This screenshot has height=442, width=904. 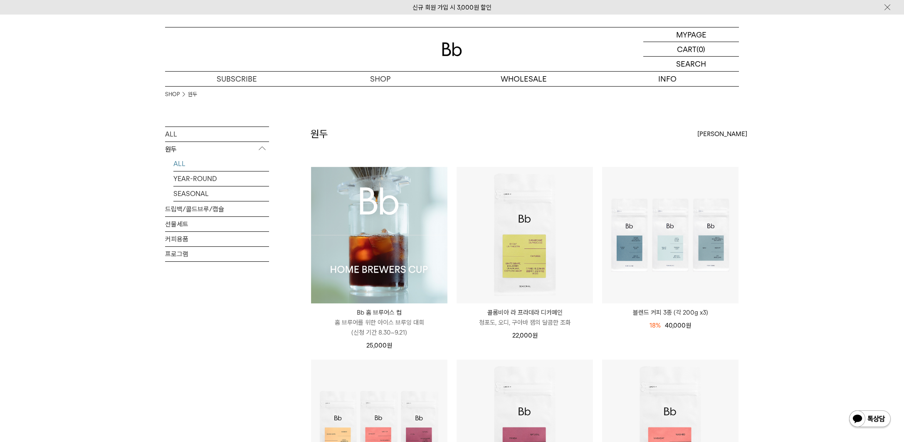 What do you see at coordinates (671, 312) in the screenshot?
I see `p: 블렌드 커피 3종 (각 200g x3)` at bounding box center [671, 312].